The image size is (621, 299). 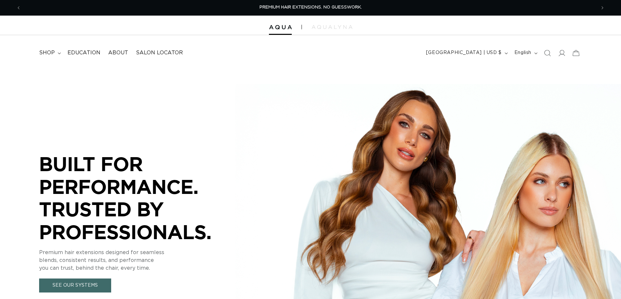 I want to click on p: BUILT FOR PERFORMANCE. TRUSTED BY PROFESSIONALS., so click(x=137, y=198).